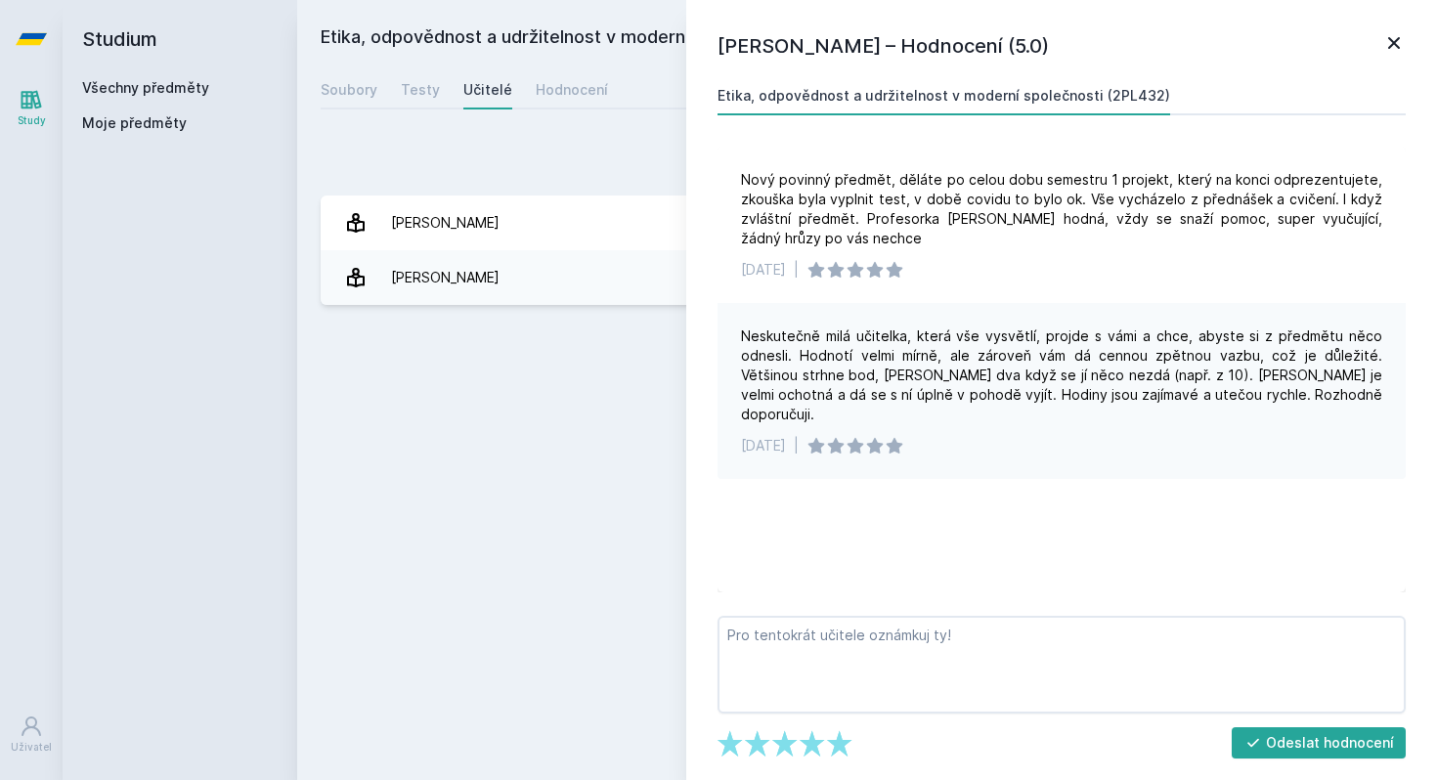  What do you see at coordinates (31, 747) in the screenshot?
I see `div: Uživatel` at bounding box center [31, 747].